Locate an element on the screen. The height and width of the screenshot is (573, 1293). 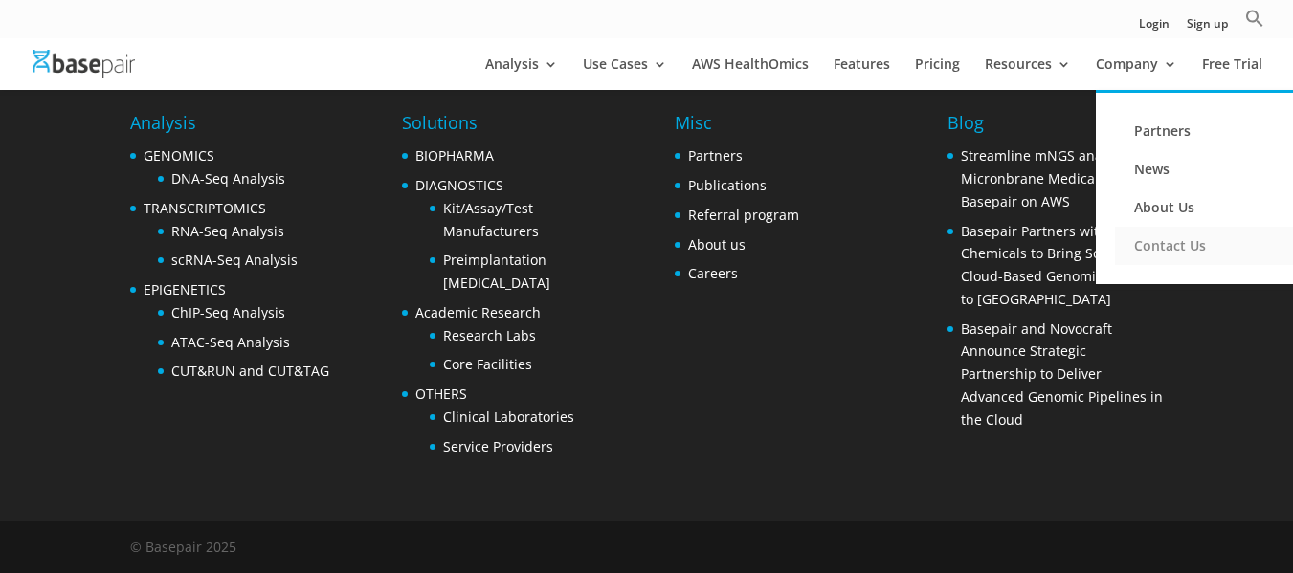
a: Pricing is located at coordinates (937, 74).